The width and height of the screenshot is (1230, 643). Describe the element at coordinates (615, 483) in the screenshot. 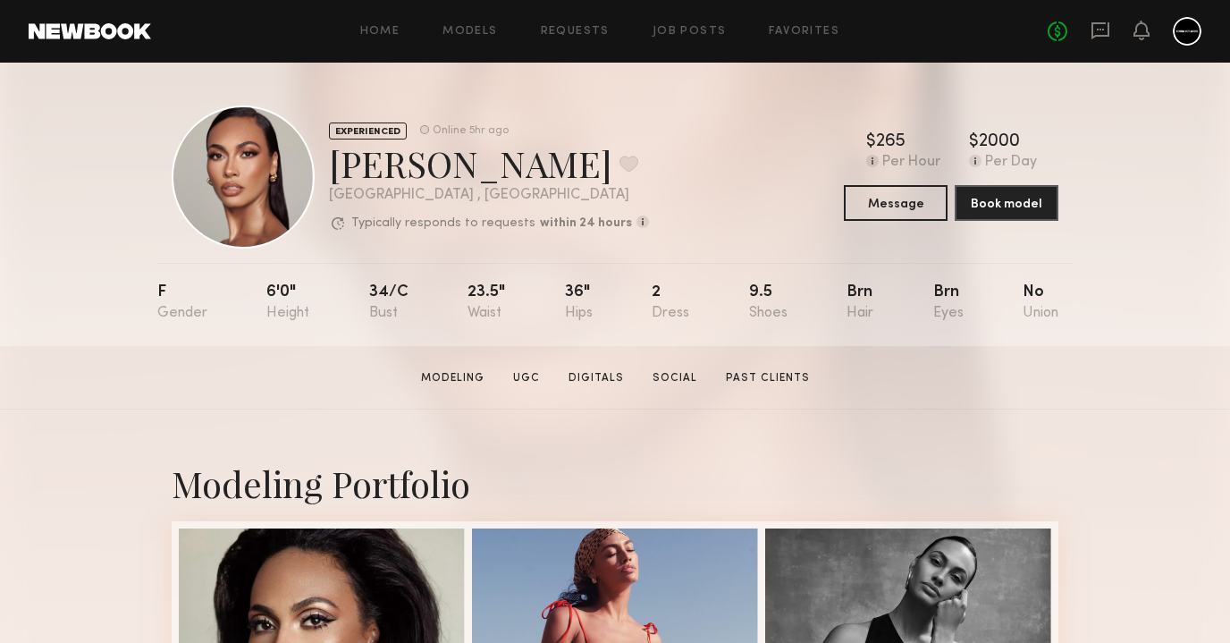

I see `div: Modeling Portfolio` at that location.